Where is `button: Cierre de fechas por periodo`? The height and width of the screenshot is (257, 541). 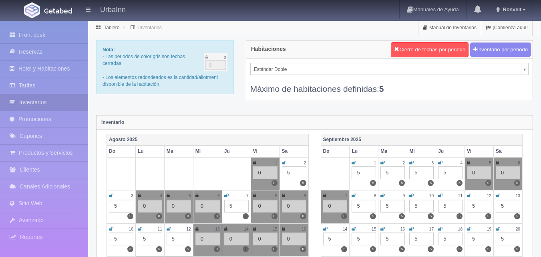
button: Cierre de fechas por periodo is located at coordinates (430, 50).